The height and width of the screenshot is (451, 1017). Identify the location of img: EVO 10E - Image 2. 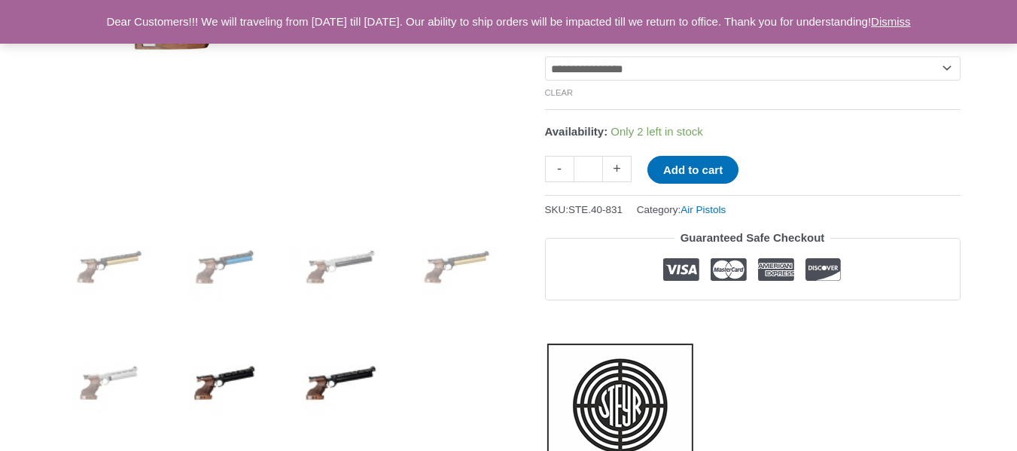
(224, 267).